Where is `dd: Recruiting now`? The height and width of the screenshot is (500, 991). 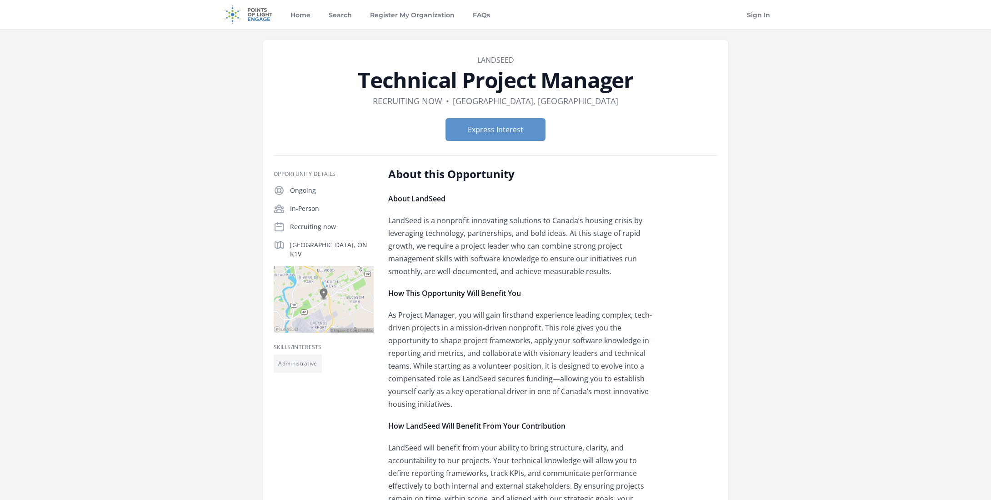 dd: Recruiting now is located at coordinates (407, 101).